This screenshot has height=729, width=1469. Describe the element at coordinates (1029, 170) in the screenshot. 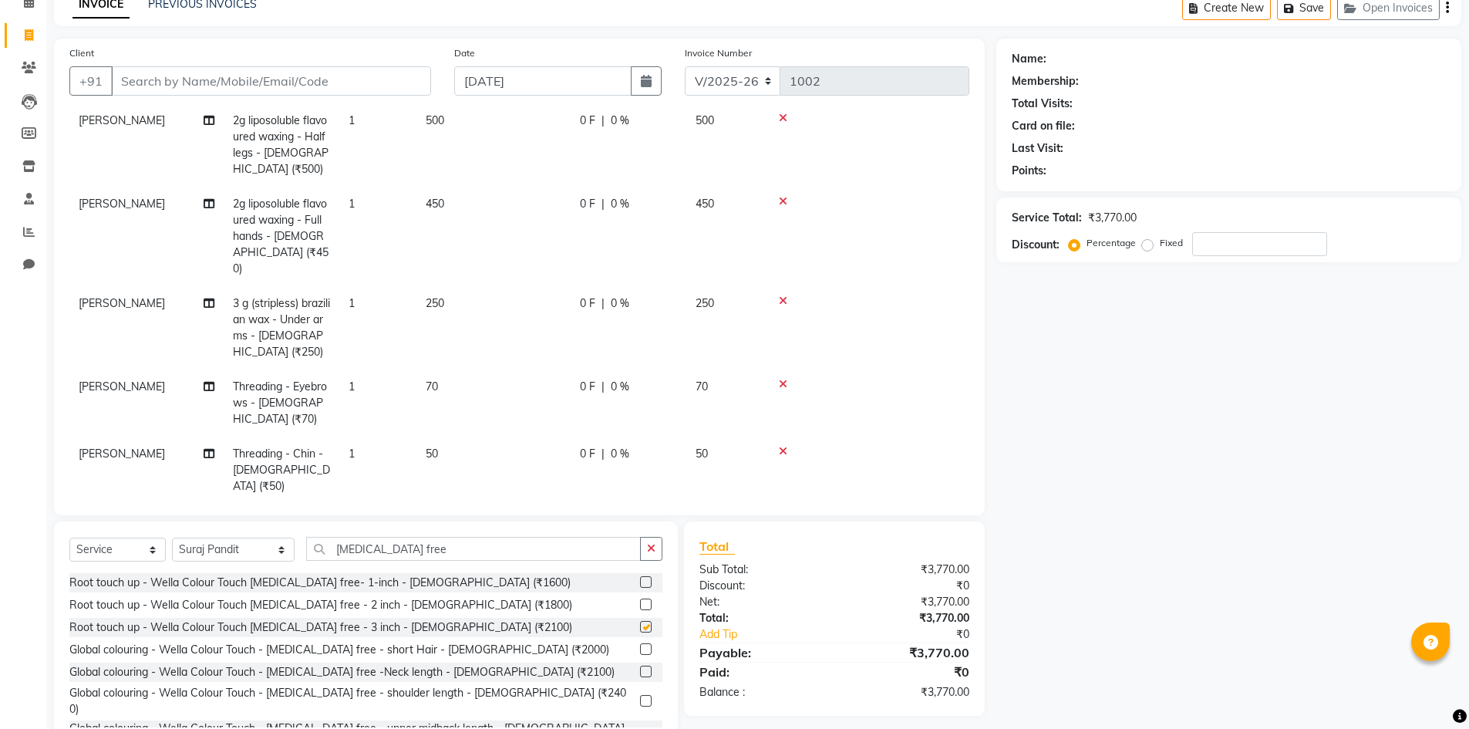

I see `div: Points:` at that location.